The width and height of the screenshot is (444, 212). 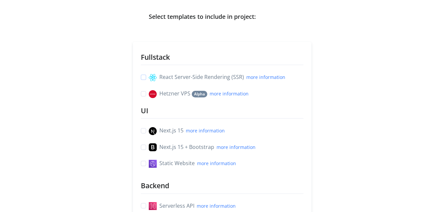 What do you see at coordinates (202, 147) in the screenshot?
I see `label: Next.js 15 + Bootstrap` at bounding box center [202, 147].